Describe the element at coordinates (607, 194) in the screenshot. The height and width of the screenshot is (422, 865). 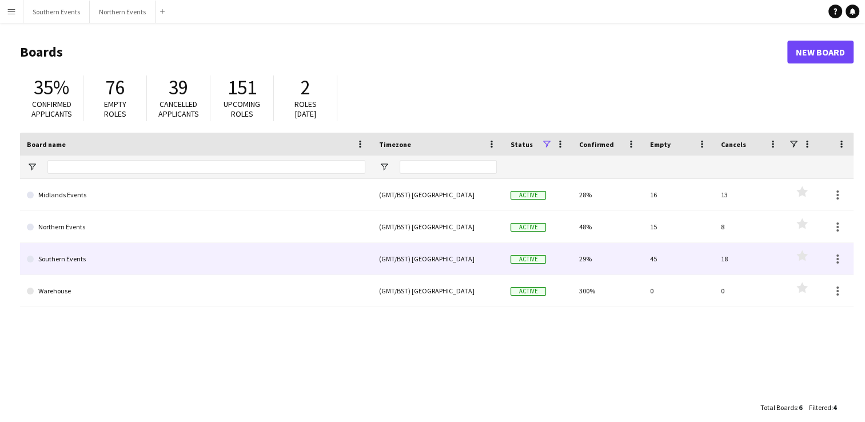
I see `div: 28%` at that location.